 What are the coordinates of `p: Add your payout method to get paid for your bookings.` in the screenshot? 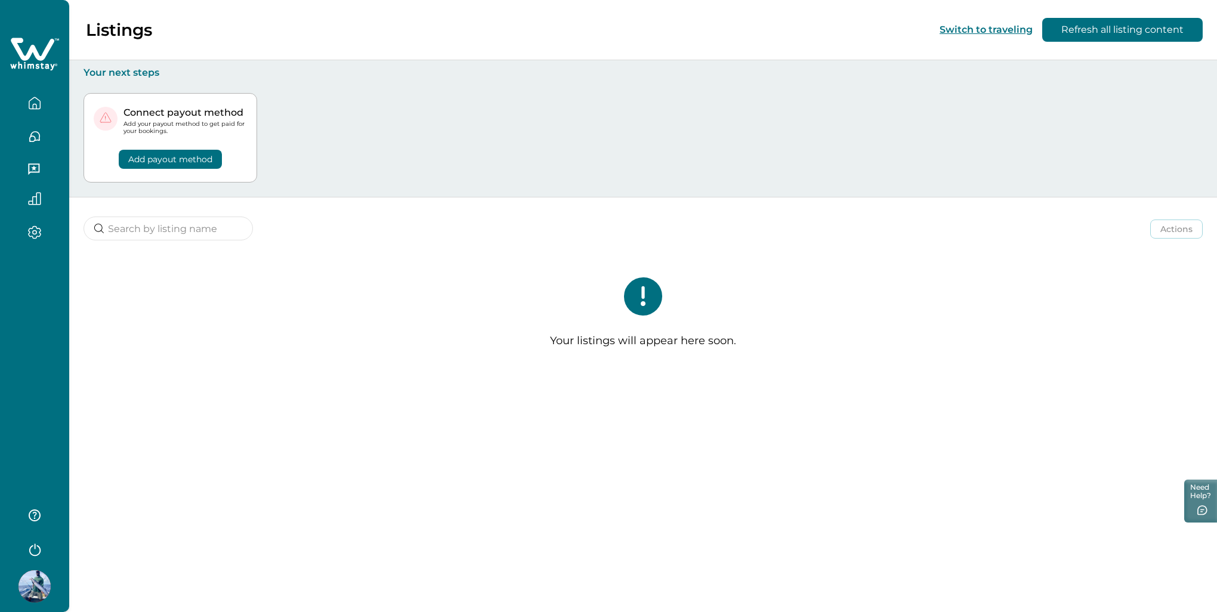 It's located at (185, 128).